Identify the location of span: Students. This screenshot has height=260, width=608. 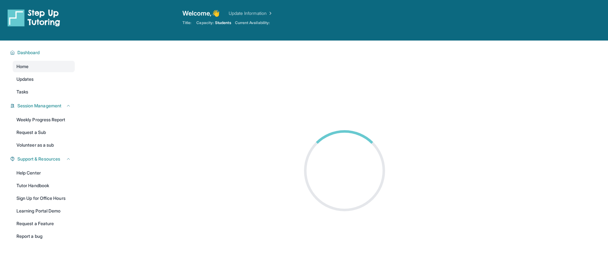
(223, 23).